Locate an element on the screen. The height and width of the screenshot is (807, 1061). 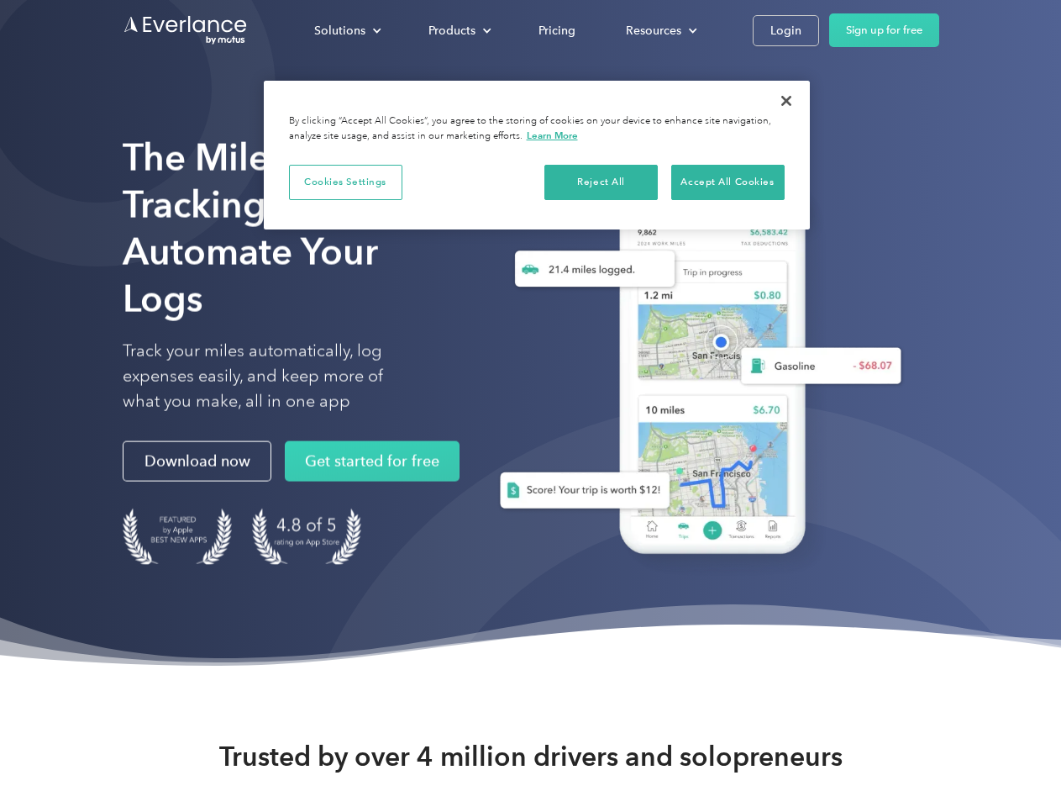
img: 4.9 out of 5 stars on the app store is located at coordinates (307, 536).